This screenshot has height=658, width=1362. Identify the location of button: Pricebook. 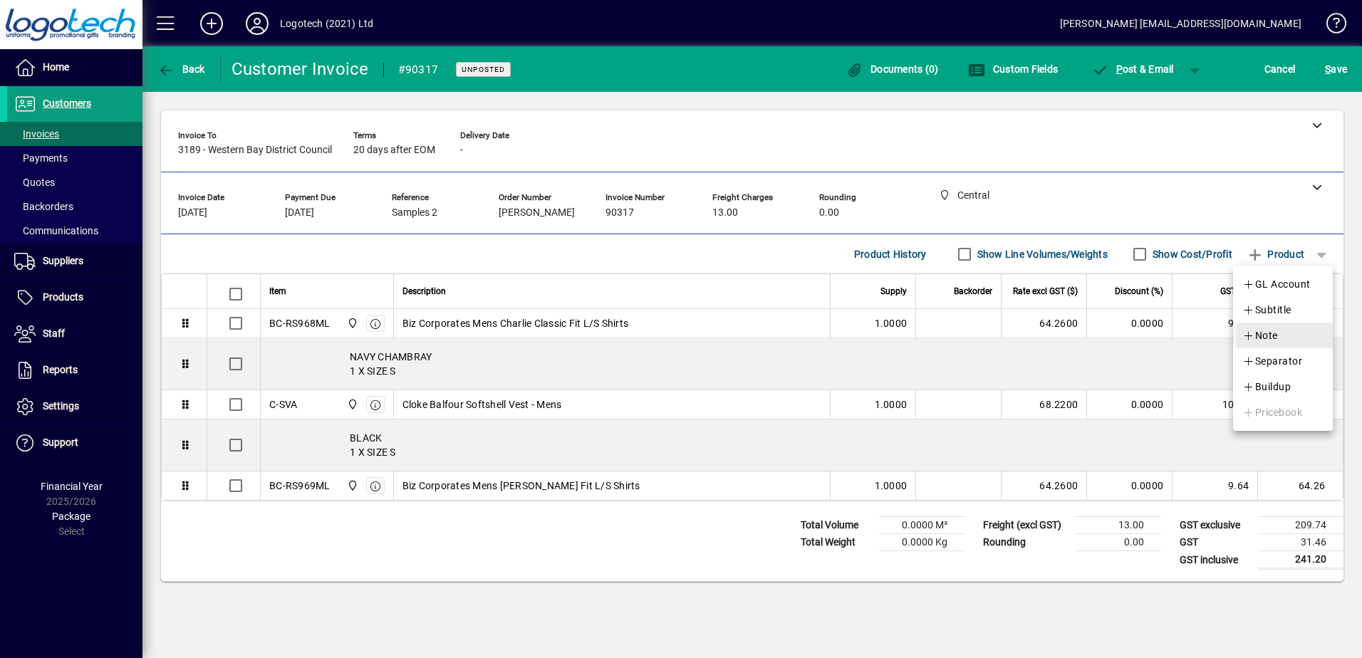
(1283, 412).